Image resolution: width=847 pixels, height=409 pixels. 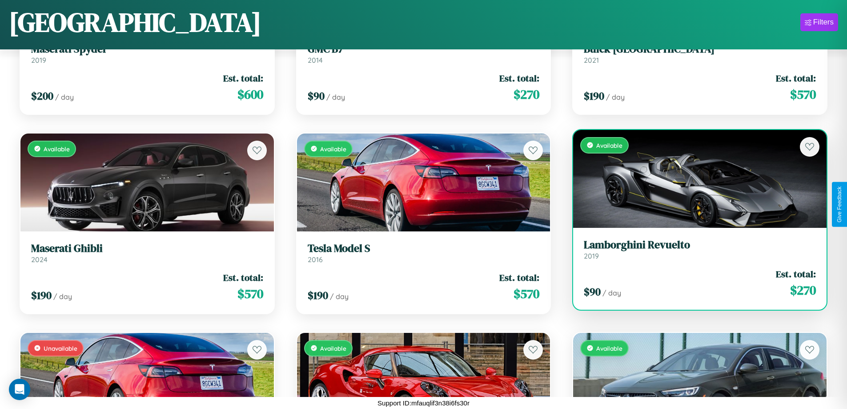 What do you see at coordinates (700, 249) in the screenshot?
I see `a: Lamborghini Revuelto2019` at bounding box center [700, 249].